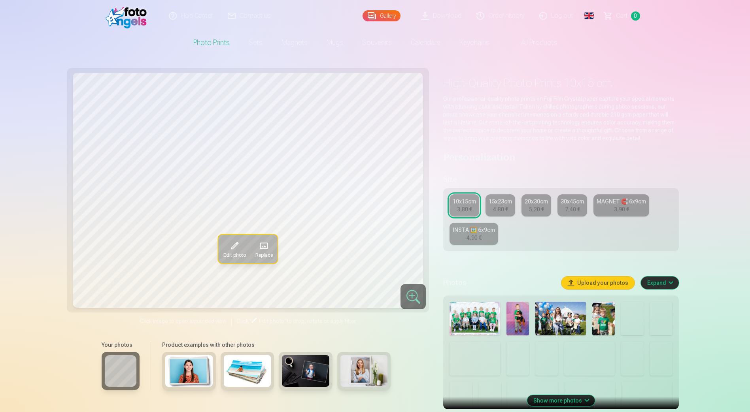 The width and height of the screenshot is (750, 412). I want to click on a: INSTA 🖼️ 6x9cm4,90 €, so click(473, 234).